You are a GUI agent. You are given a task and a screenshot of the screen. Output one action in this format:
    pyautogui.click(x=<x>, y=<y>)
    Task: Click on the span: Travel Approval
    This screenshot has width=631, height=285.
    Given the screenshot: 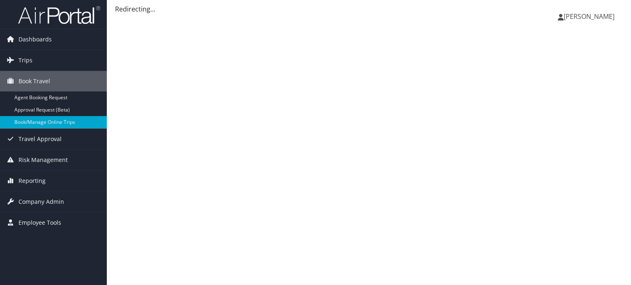 What is the action you would take?
    pyautogui.click(x=40, y=139)
    